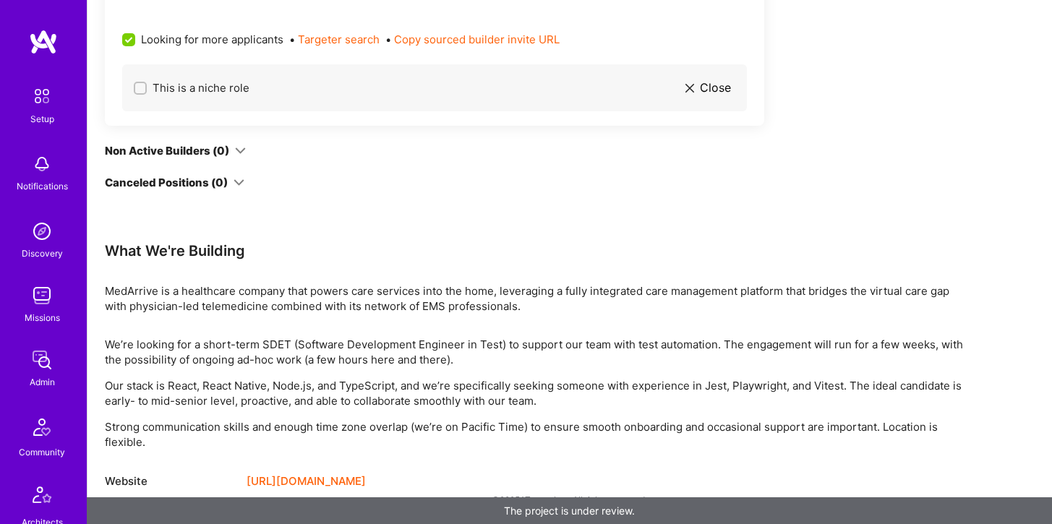 The width and height of the screenshot is (1052, 524). What do you see at coordinates (569, 510) in the screenshot?
I see `div: The project is under review.` at bounding box center [569, 510].